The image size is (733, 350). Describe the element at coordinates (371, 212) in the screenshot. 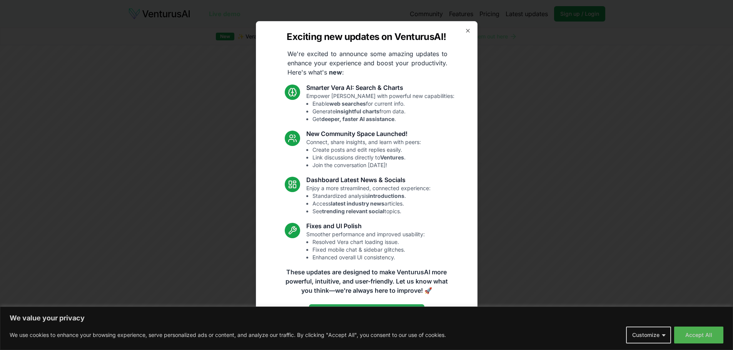

I see `li: See topics.` at that location.